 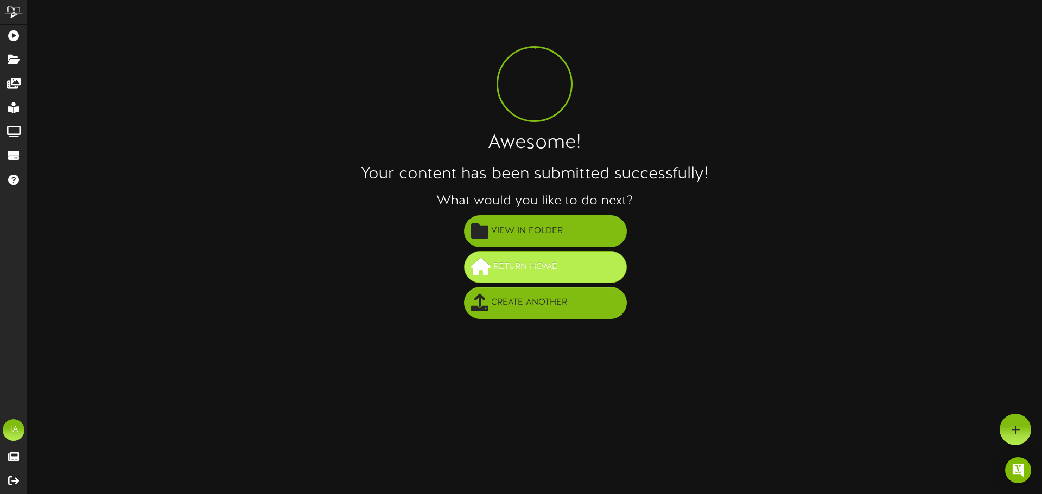 I want to click on span: View in Folder, so click(x=527, y=231).